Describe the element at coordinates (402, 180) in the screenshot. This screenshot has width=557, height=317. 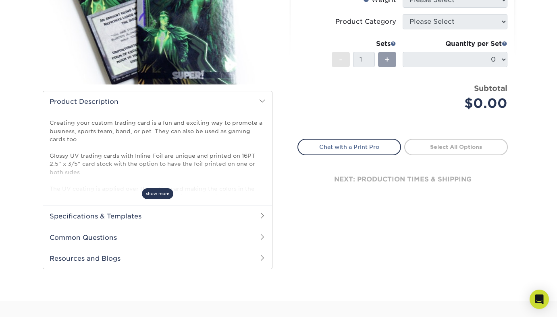
I see `div: next: production times & shipping` at that location.